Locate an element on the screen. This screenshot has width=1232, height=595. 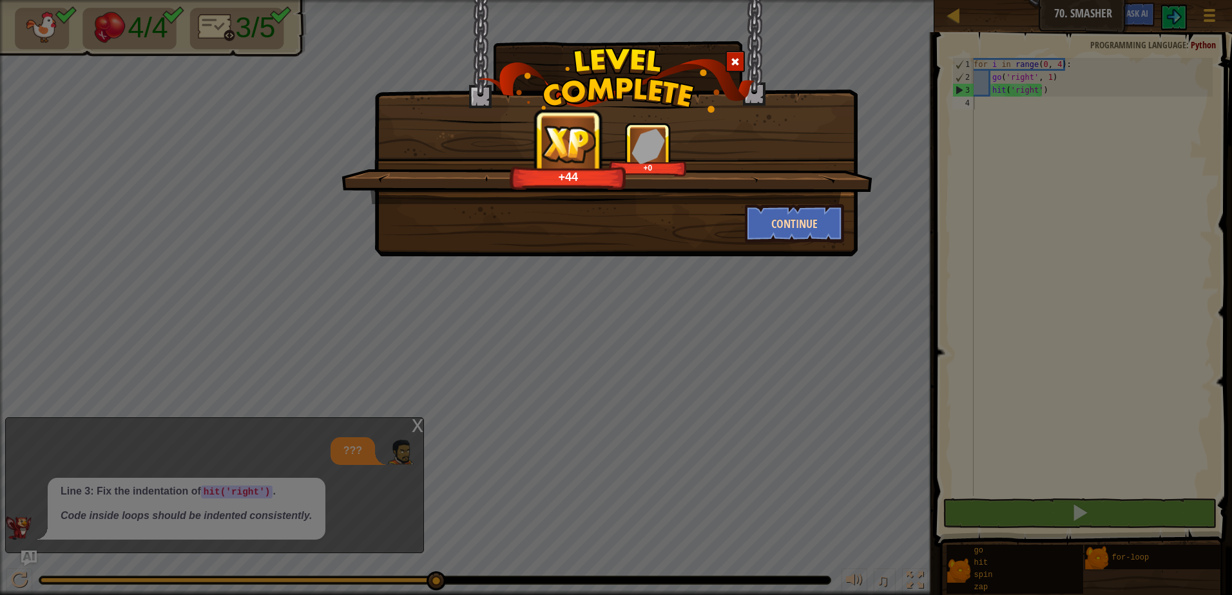
img: level_complete.png is located at coordinates (616, 80).